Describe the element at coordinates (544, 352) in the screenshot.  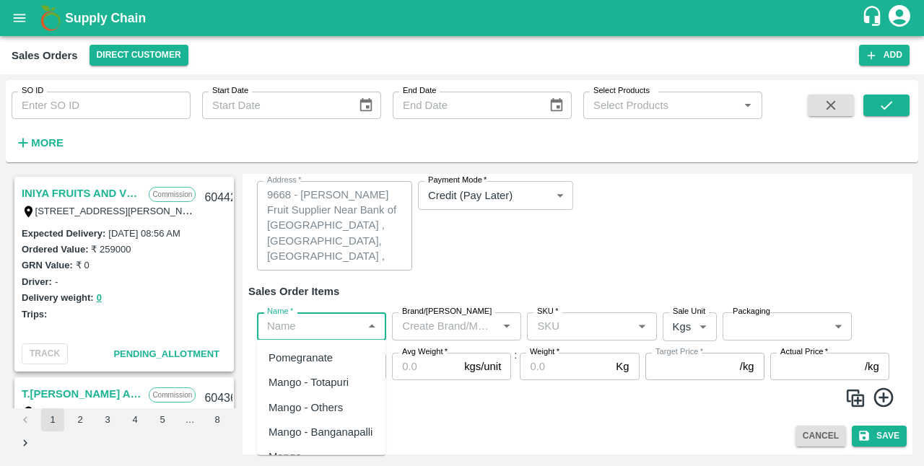
I see `label: Weight` at that location.